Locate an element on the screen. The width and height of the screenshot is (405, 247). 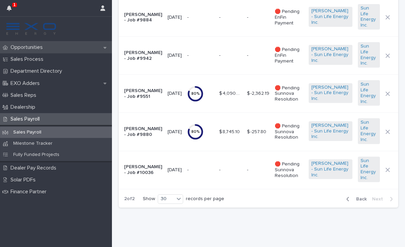
p: Opportunities is located at coordinates (28, 47).